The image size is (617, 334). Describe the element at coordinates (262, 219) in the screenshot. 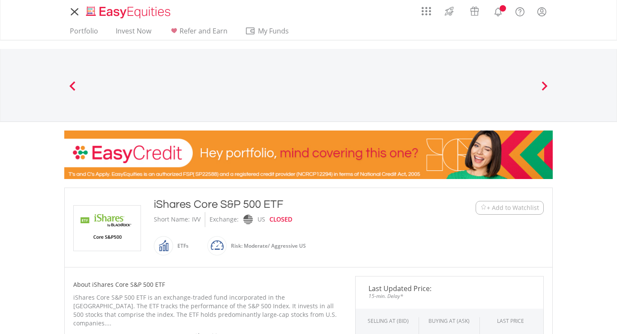

I see `div: US` at that location.